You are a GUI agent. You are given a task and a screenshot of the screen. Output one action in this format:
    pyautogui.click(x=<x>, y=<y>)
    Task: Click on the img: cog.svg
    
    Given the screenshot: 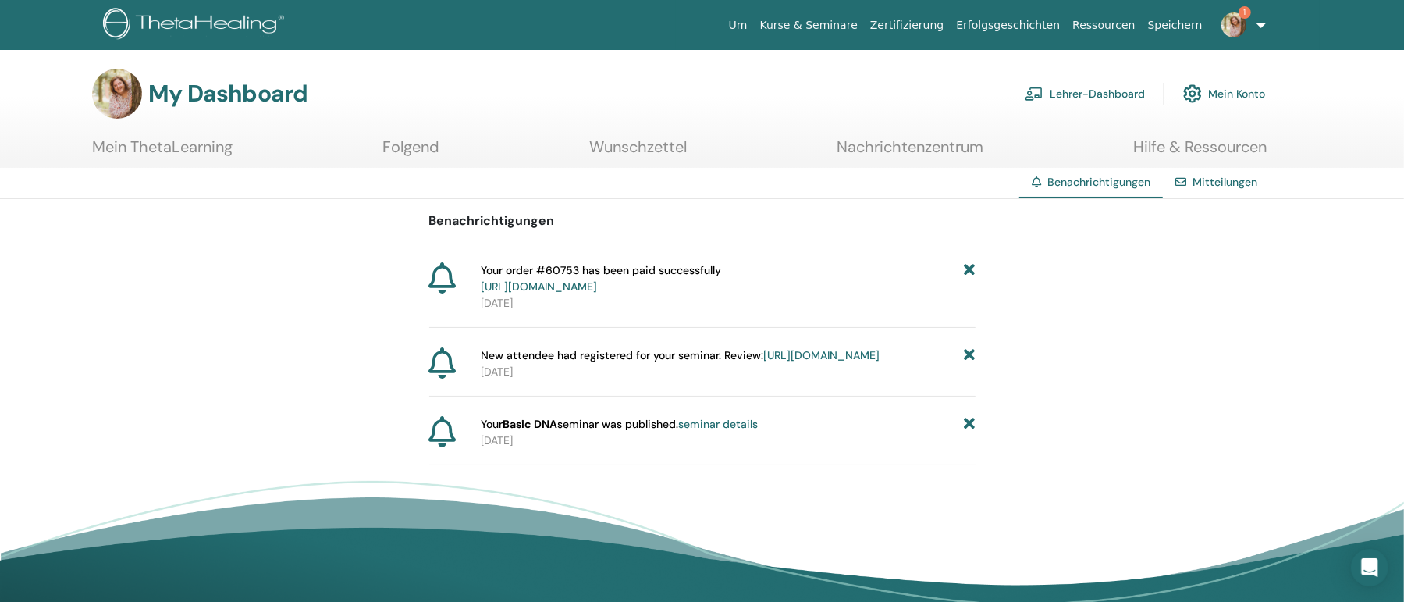 What is the action you would take?
    pyautogui.click(x=1193, y=94)
    